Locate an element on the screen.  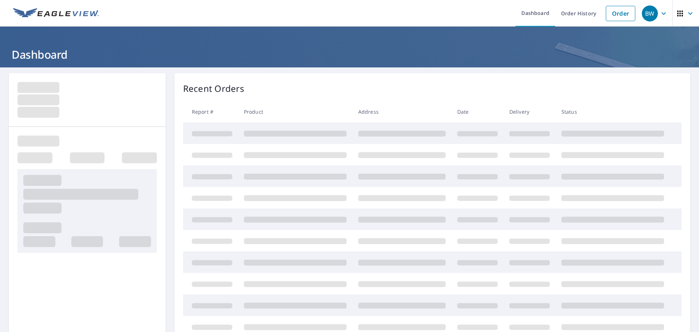
th: Delivery is located at coordinates (530, 111).